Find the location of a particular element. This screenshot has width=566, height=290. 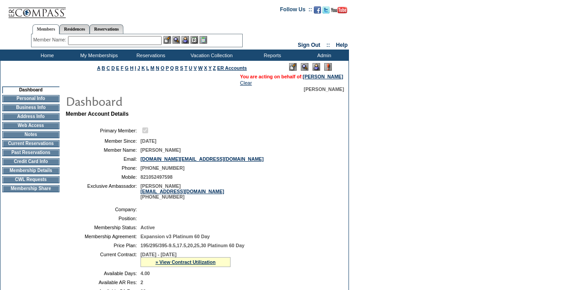

a: J is located at coordinates (139, 68).